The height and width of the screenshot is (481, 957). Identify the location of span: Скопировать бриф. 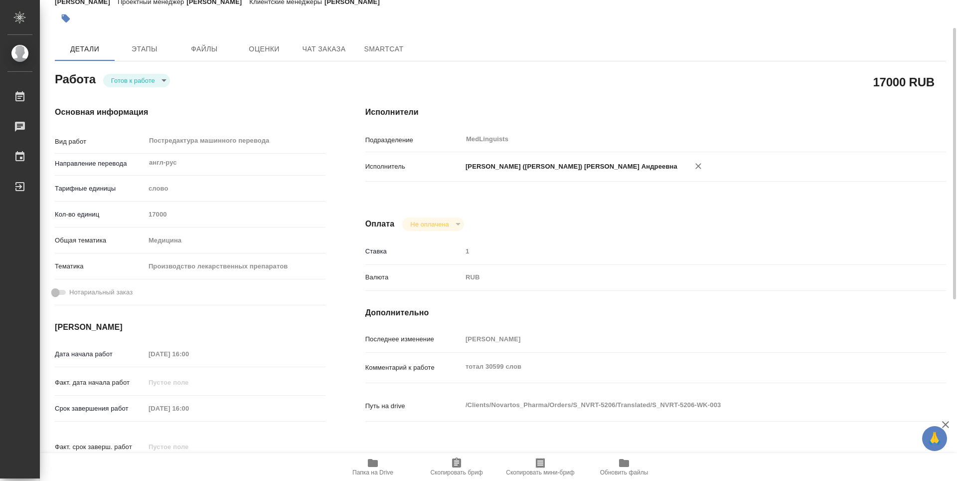
(456, 472).